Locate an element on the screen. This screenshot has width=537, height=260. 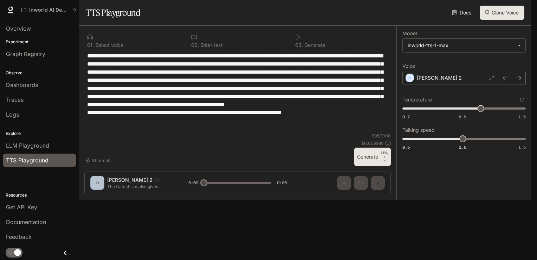
button: Reset to default is located at coordinates (522, 100).